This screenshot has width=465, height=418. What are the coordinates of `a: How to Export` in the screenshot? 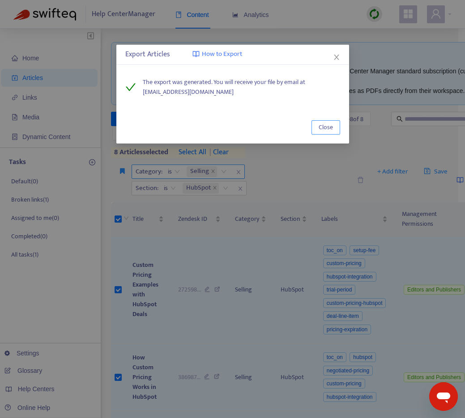 It's located at (217, 54).